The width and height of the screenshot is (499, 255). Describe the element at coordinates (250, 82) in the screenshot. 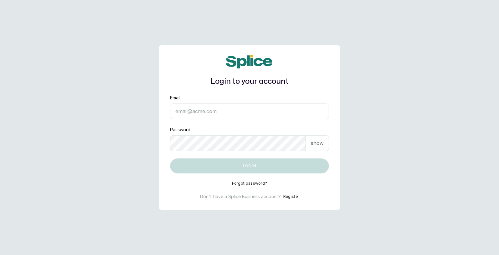

I see `h1: Login to your account` at that location.